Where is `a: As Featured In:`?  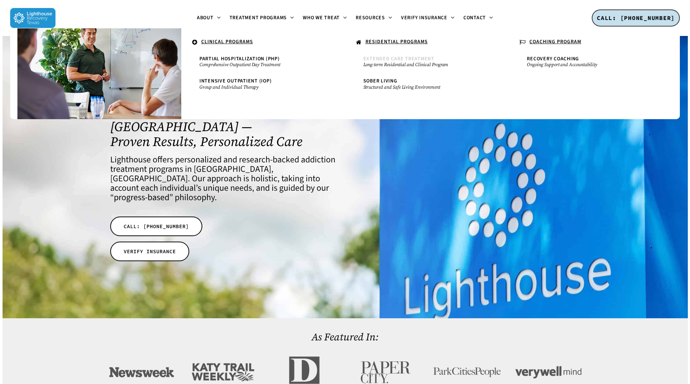
a: As Featured In: is located at coordinates (345, 336).